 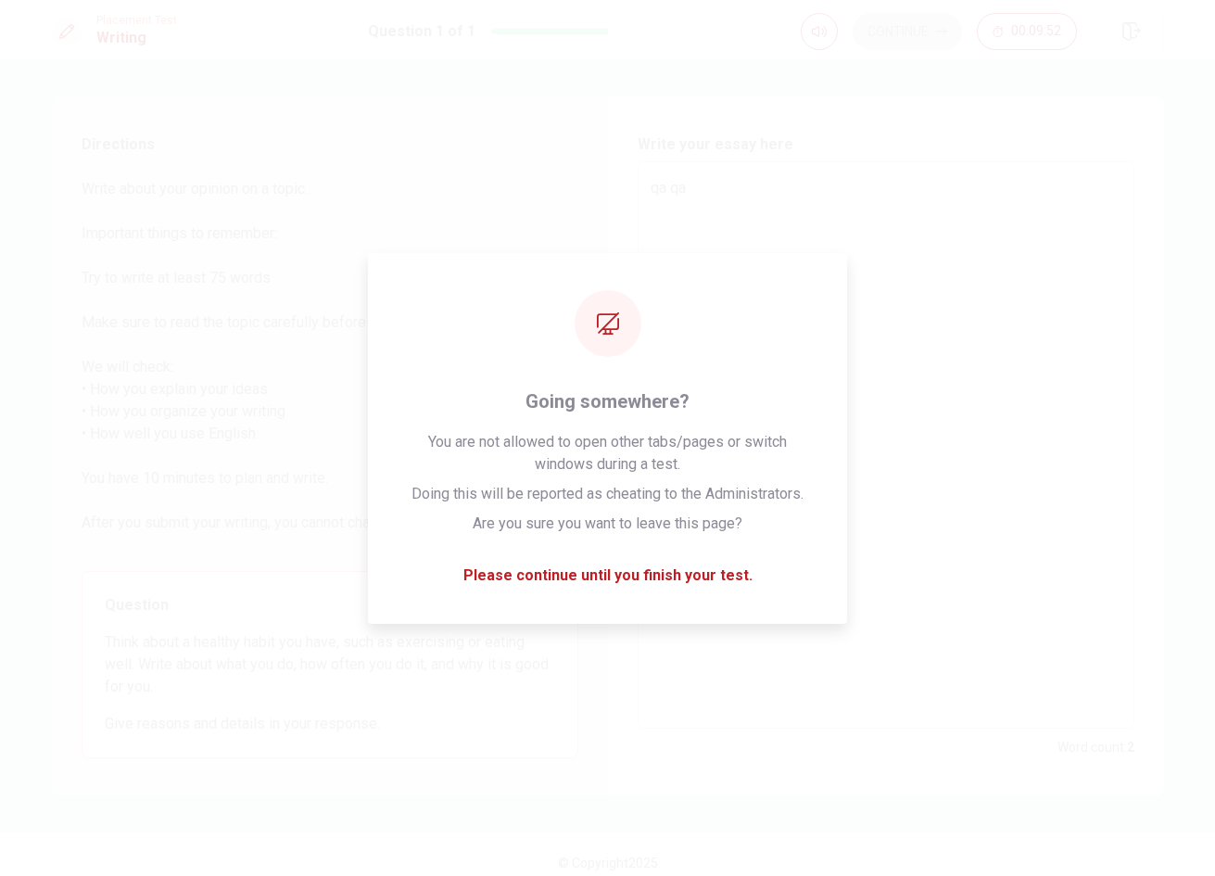 I want to click on strong: 2, so click(x=1131, y=747).